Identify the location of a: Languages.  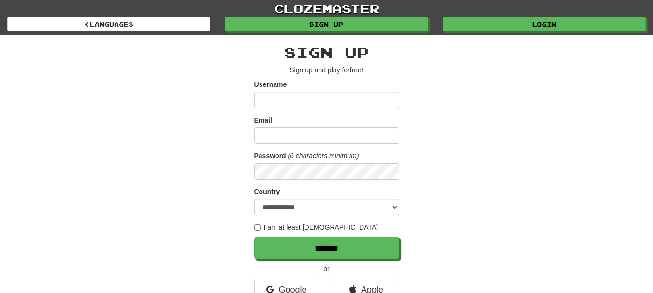
(109, 24).